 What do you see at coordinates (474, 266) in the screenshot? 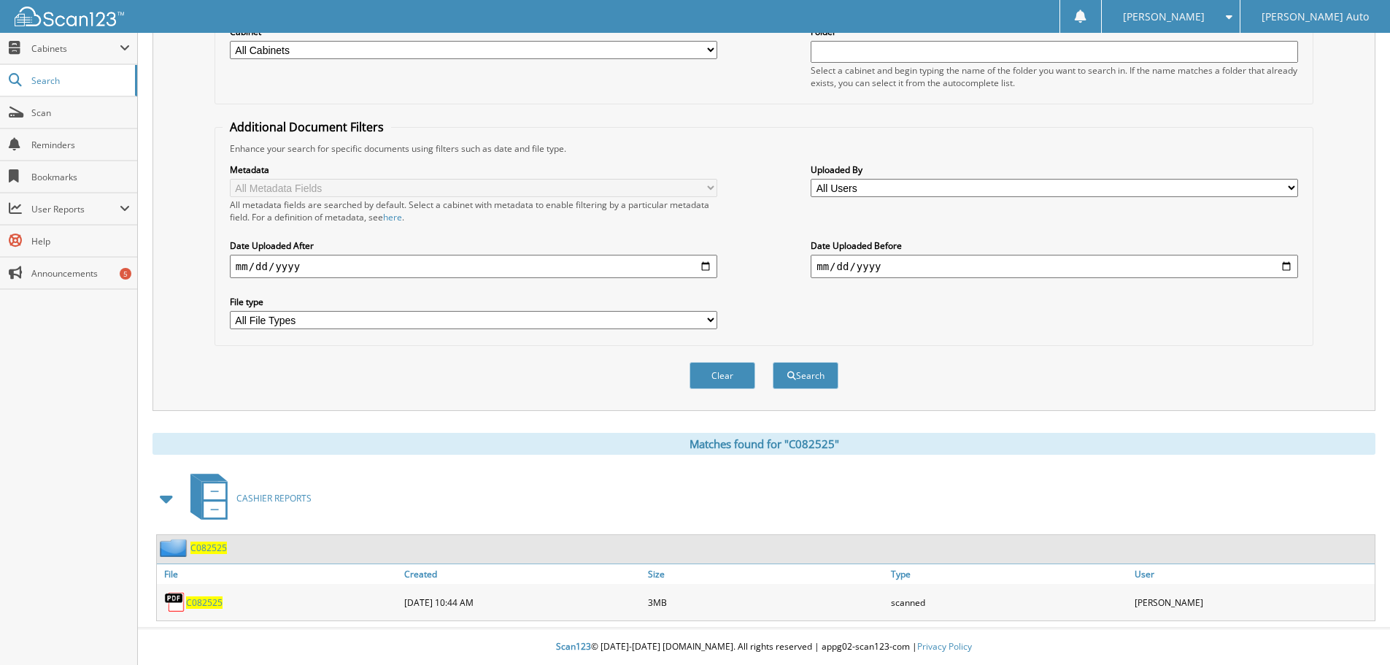
I see `input: start` at bounding box center [474, 266].